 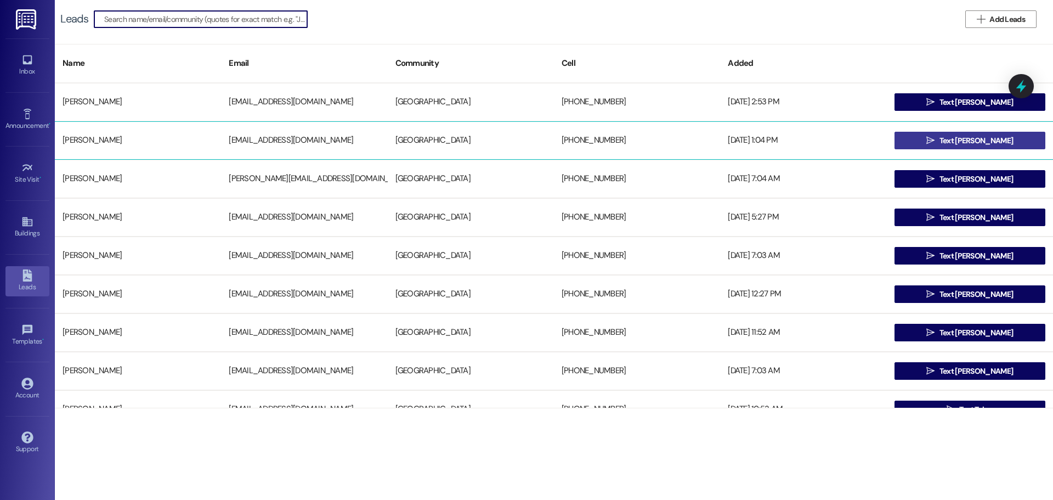 I want to click on button: Add Leads, so click(x=1001, y=19).